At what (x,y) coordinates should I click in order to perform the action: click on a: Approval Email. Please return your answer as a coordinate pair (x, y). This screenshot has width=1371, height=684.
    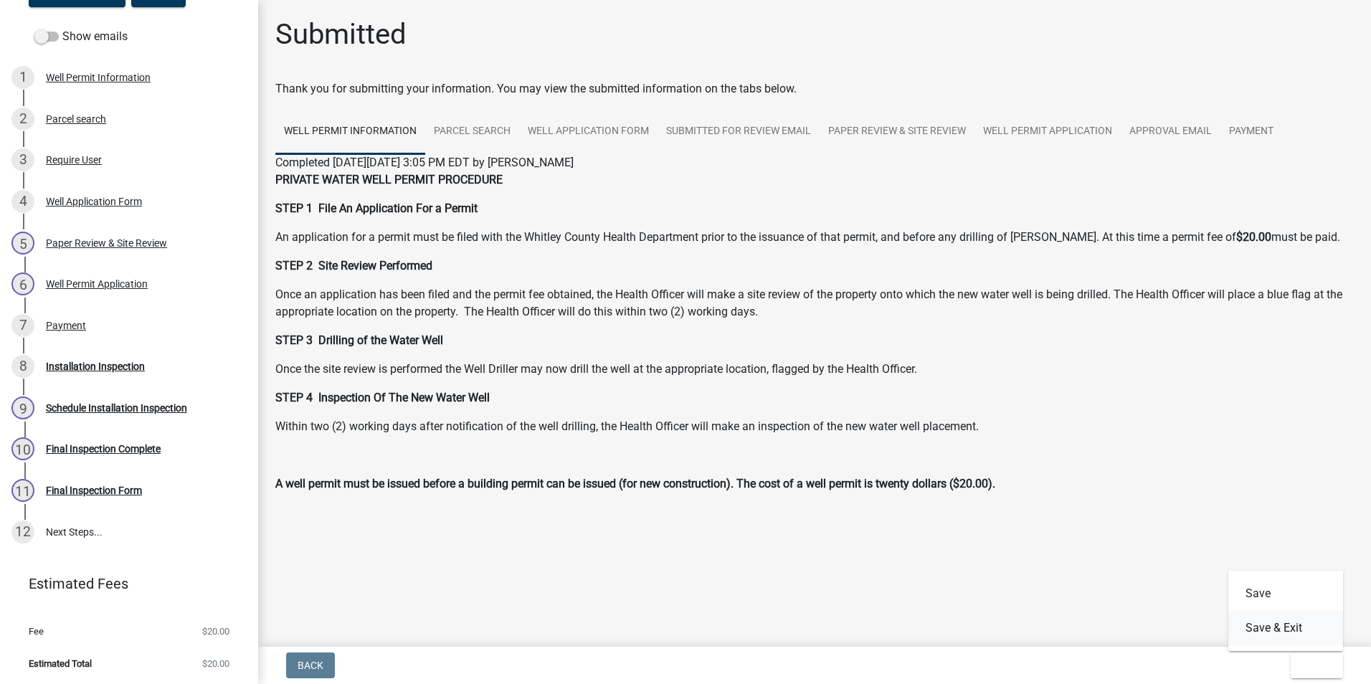
    Looking at the image, I should click on (1170, 132).